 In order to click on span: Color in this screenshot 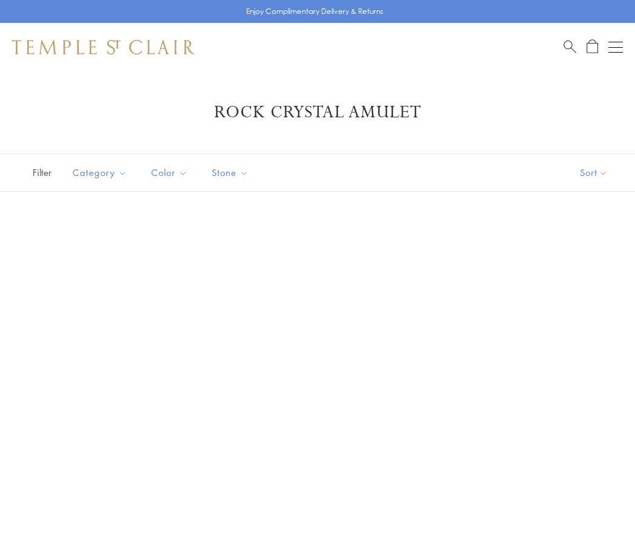, I will do `click(171, 172)`.